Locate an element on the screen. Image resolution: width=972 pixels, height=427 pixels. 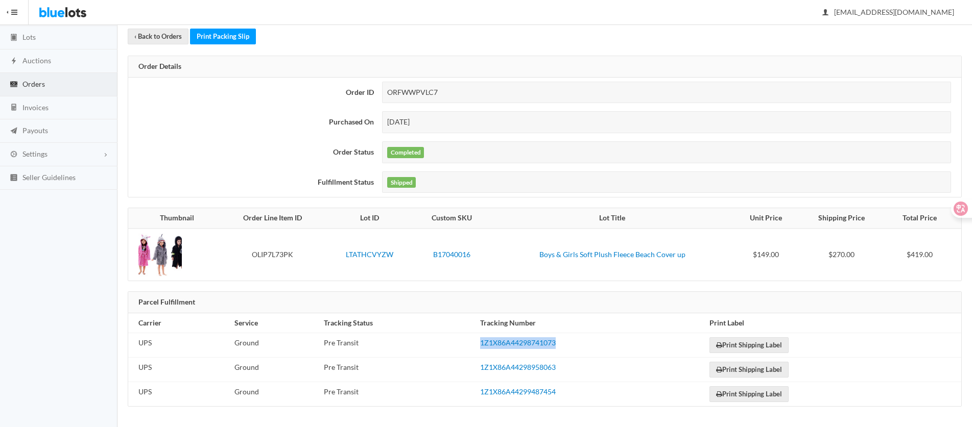
th: Lot Title is located at coordinates (612, 219).